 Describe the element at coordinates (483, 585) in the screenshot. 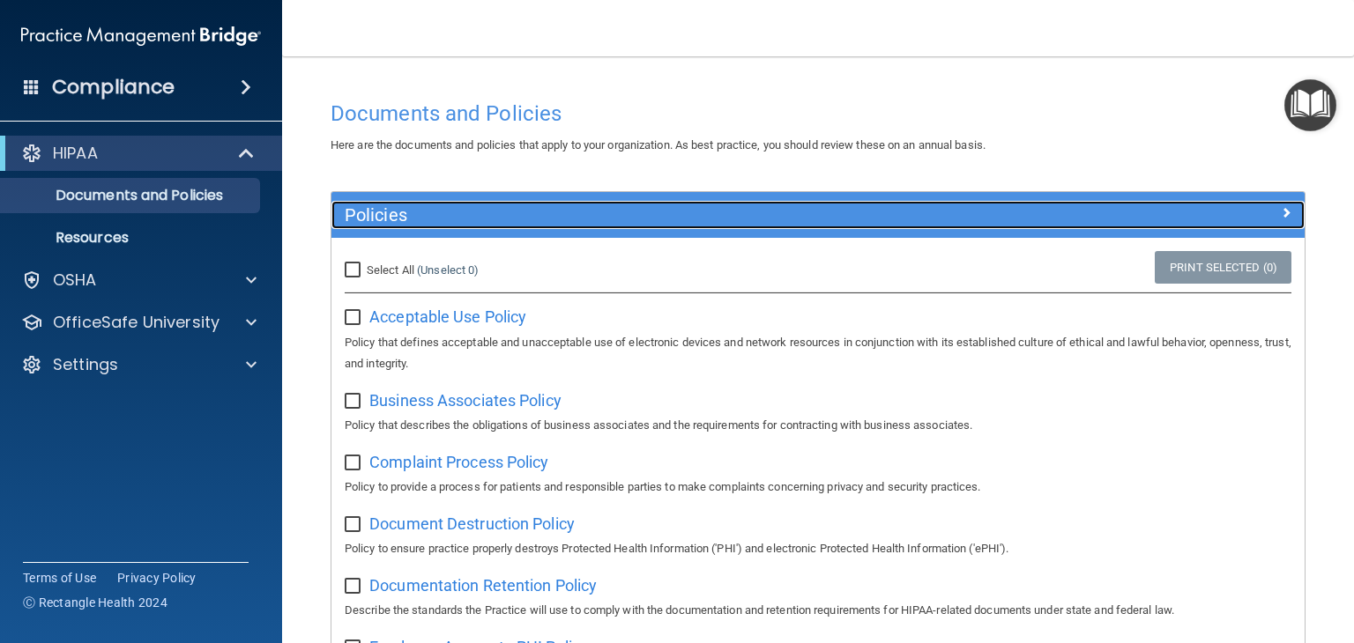

I see `span: Documentation Retention Policy` at that location.